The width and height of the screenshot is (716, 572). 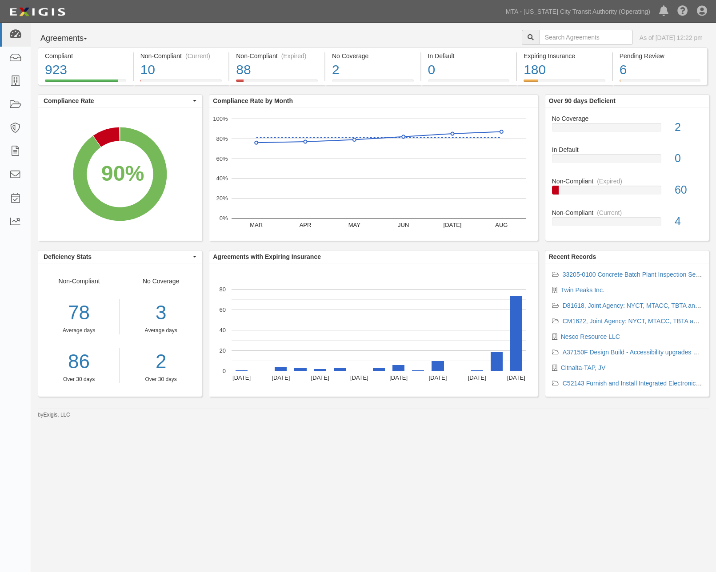 I want to click on div: 88, so click(x=277, y=70).